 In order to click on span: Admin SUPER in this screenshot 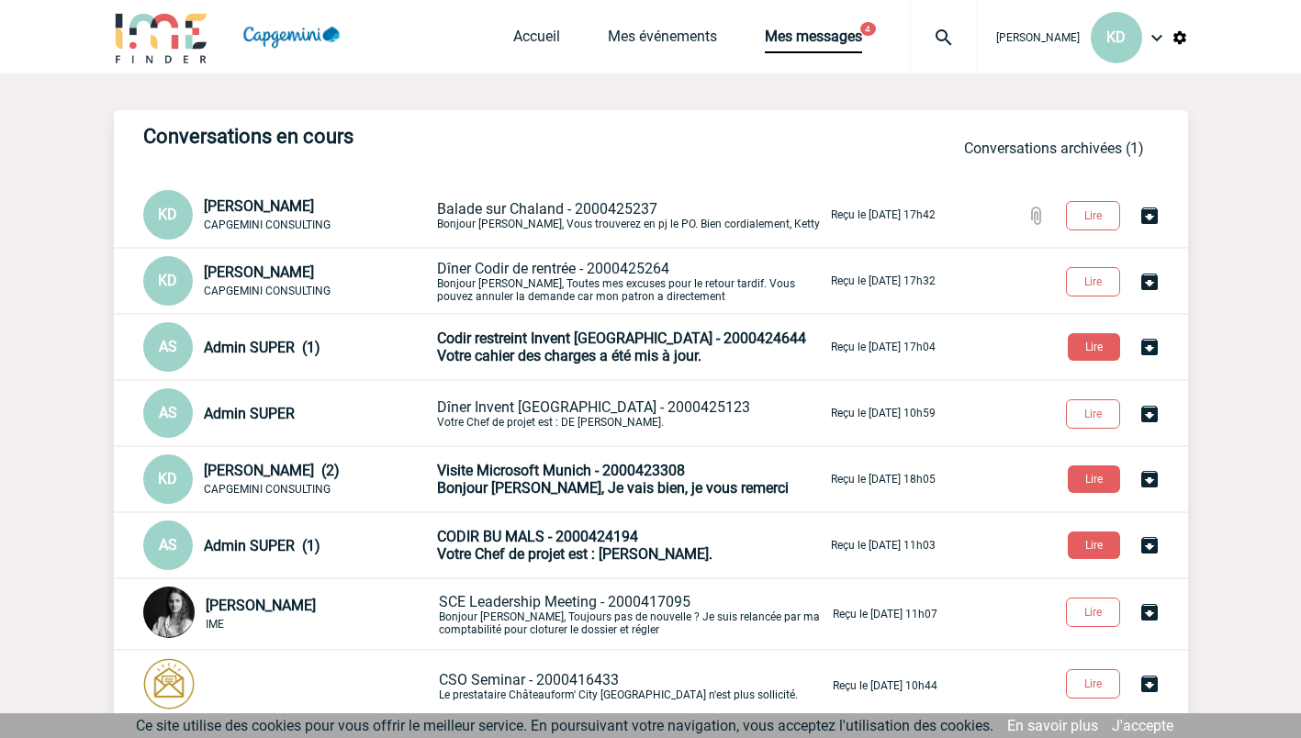, I will do `click(249, 413)`.